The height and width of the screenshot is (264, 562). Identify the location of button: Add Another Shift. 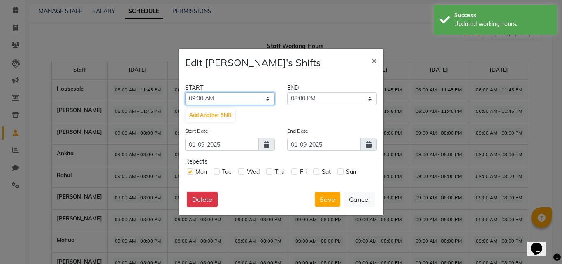
(210, 115).